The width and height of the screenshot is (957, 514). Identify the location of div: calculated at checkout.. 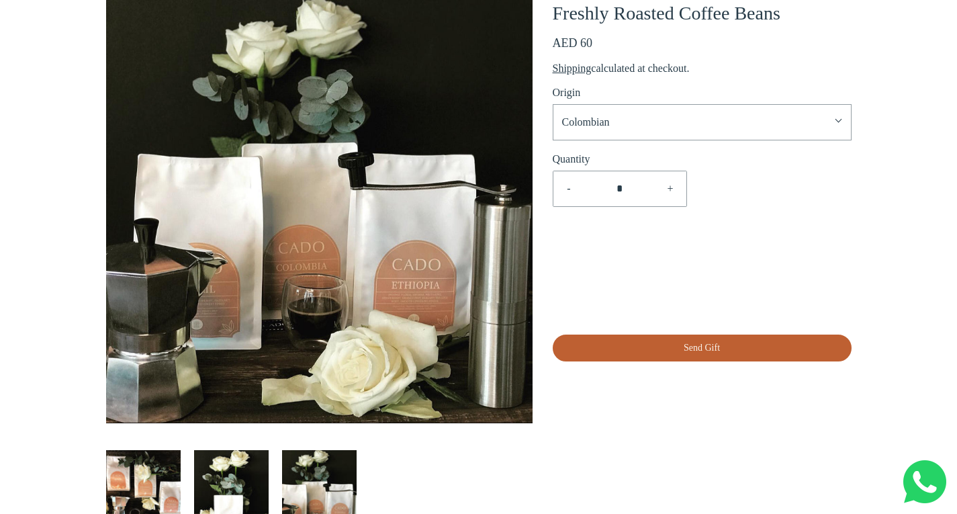
(702, 68).